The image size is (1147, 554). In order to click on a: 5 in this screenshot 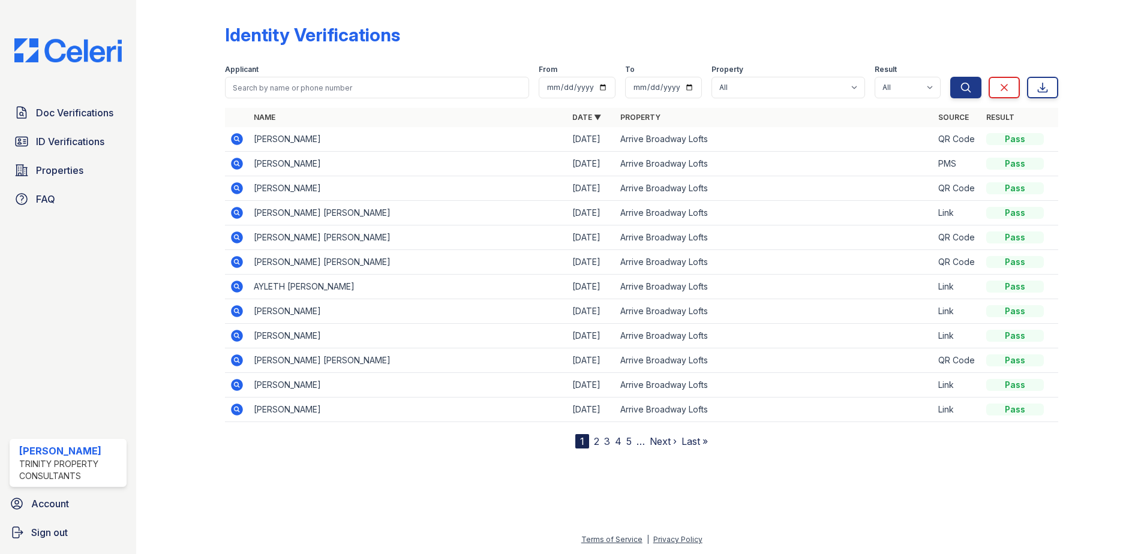, I will do `click(628, 441)`.